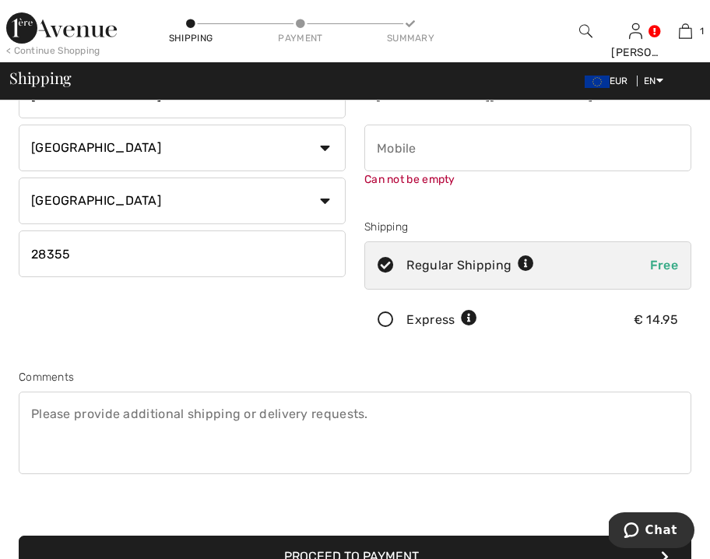 The height and width of the screenshot is (559, 710). What do you see at coordinates (635, 30) in the screenshot?
I see `a: Sign In` at bounding box center [635, 30].